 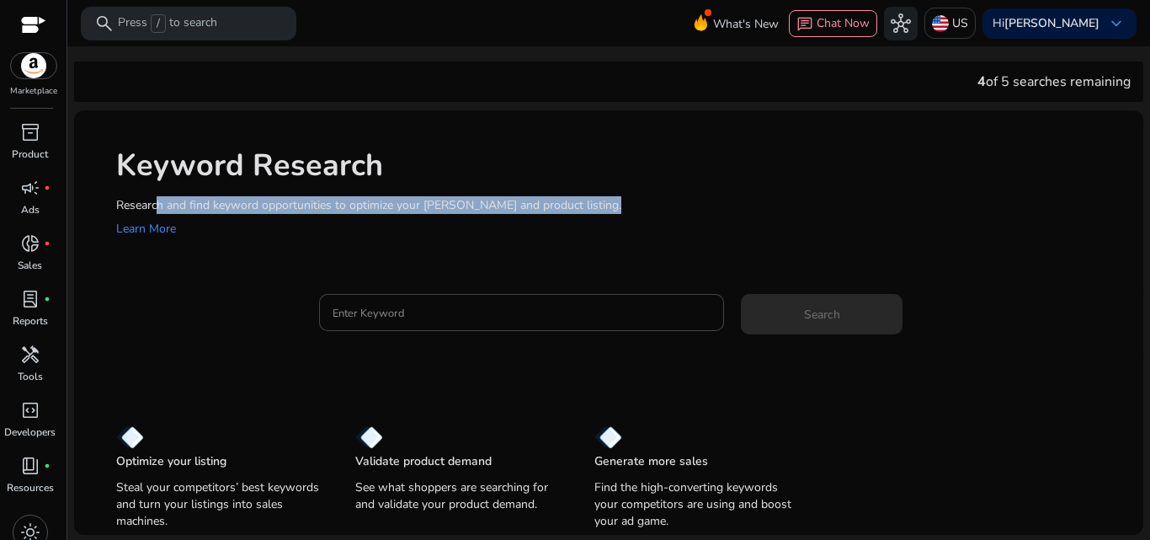 What do you see at coordinates (458, 496) in the screenshot?
I see `p: See what shoppers are searching for and validate your product demand.` at bounding box center [458, 496].